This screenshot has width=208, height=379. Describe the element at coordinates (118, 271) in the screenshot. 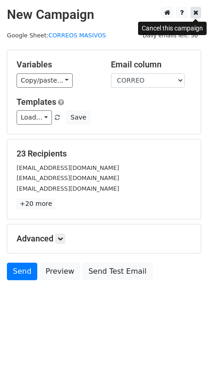

I see `a: Send Test Email` at that location.